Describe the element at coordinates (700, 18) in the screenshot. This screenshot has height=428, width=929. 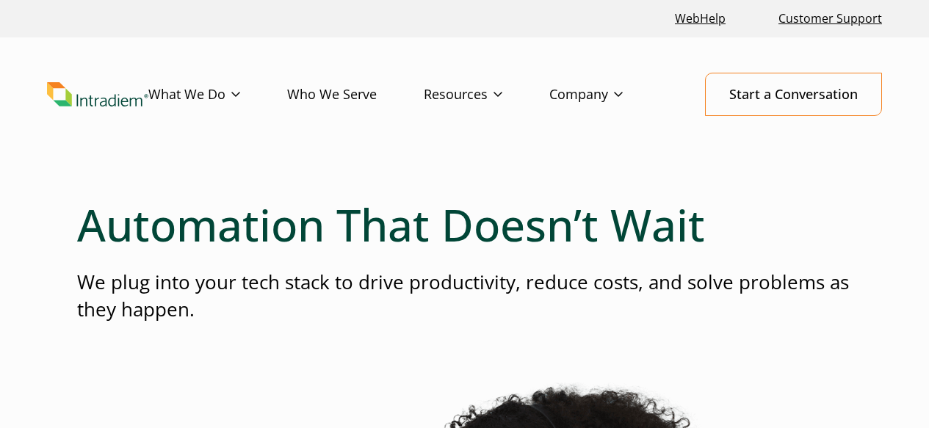
I see `a: Link opens in a new window` at that location.